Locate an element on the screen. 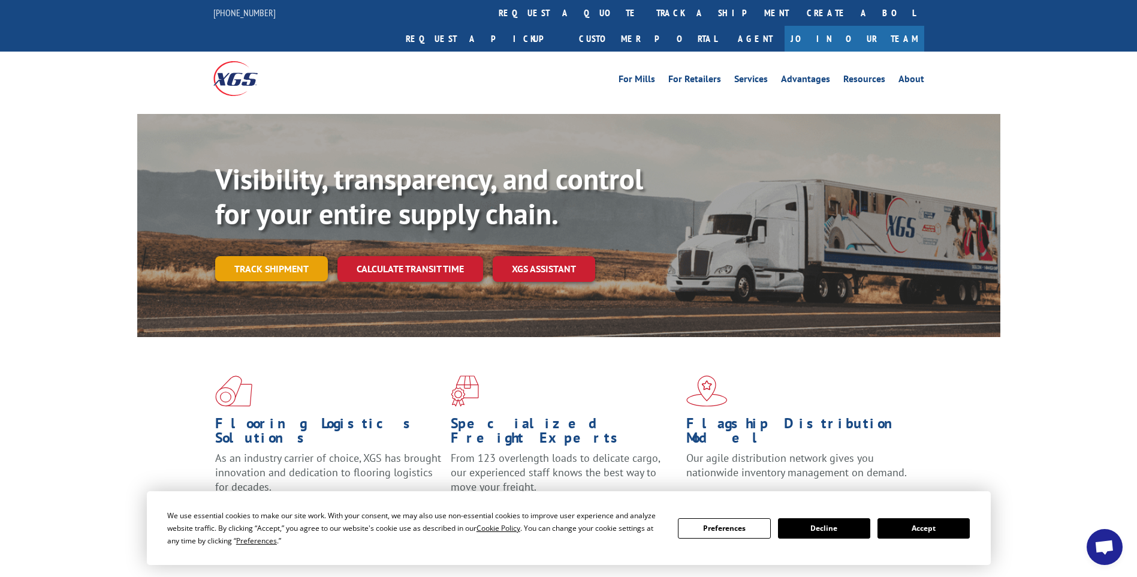 The height and width of the screenshot is (577, 1137). a: Request a pickup is located at coordinates (483, 38).